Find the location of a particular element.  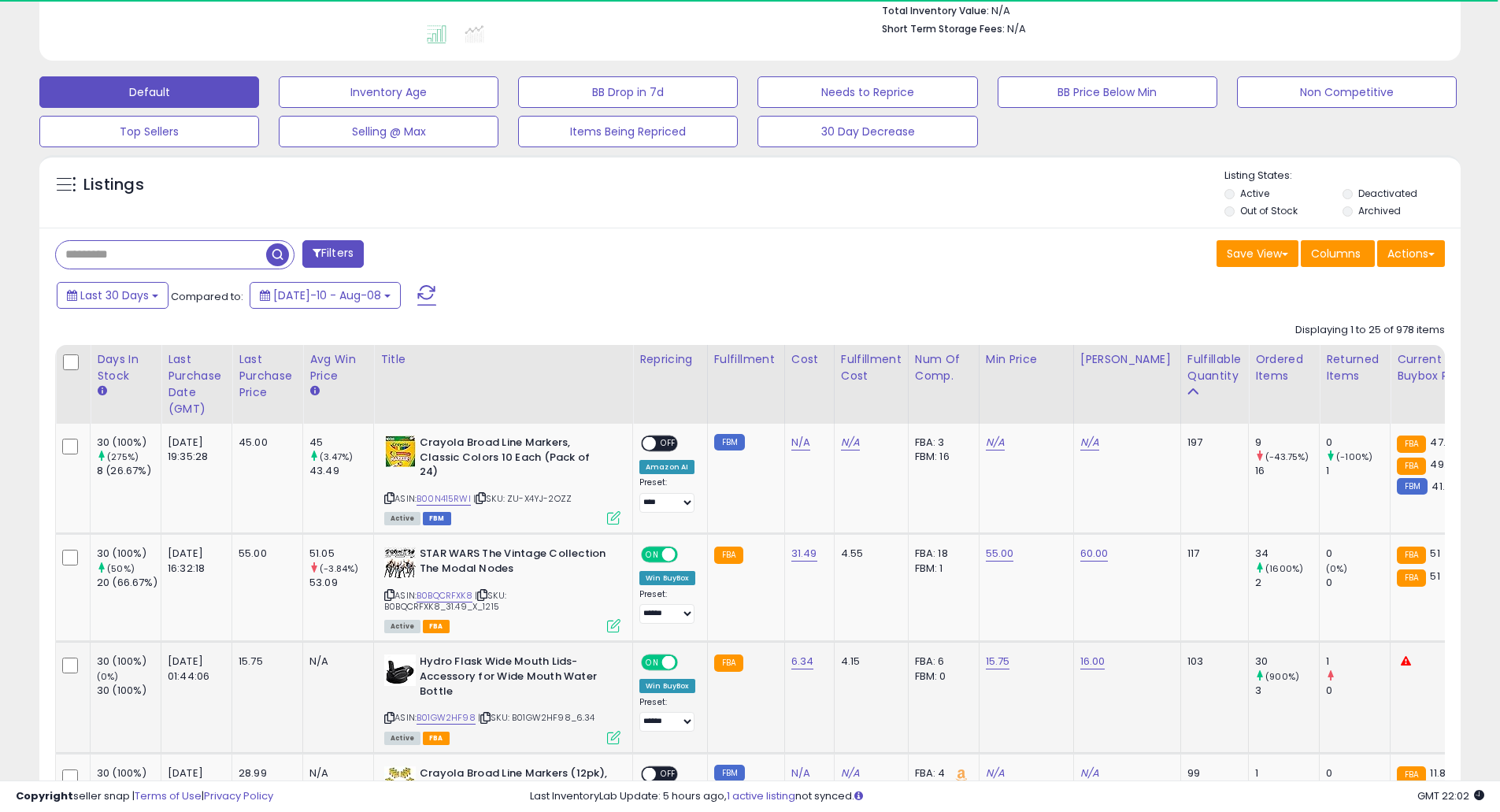

div: Repricing is located at coordinates (670, 359).